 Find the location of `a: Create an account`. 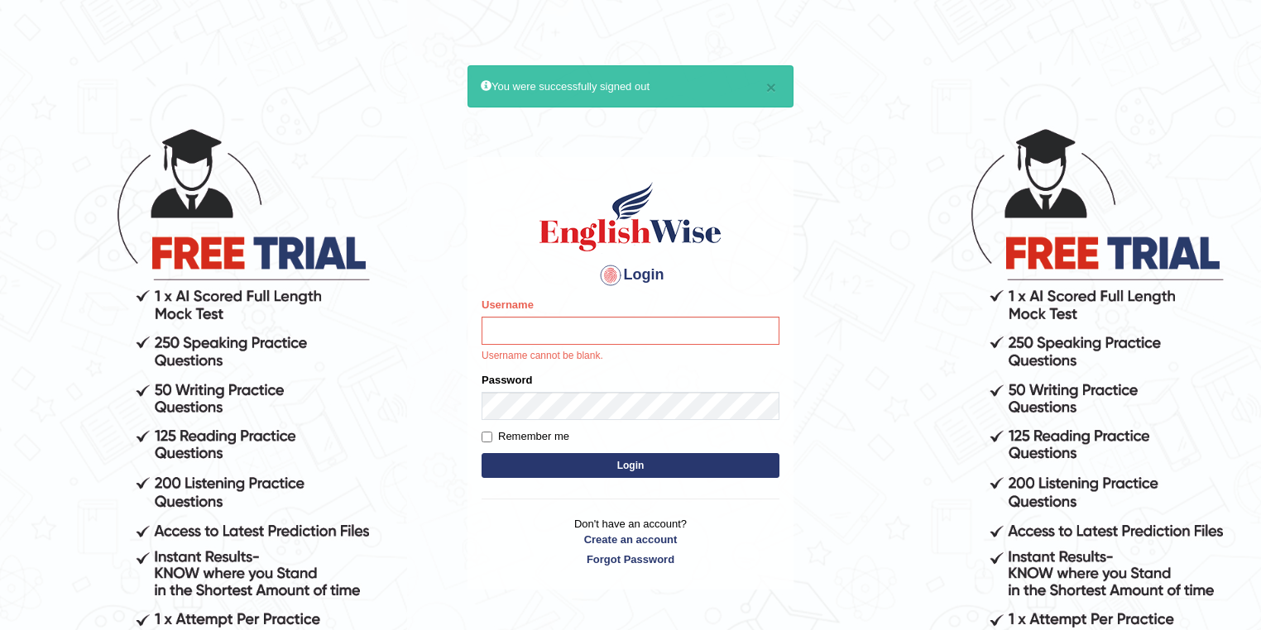

a: Create an account is located at coordinates (630, 539).